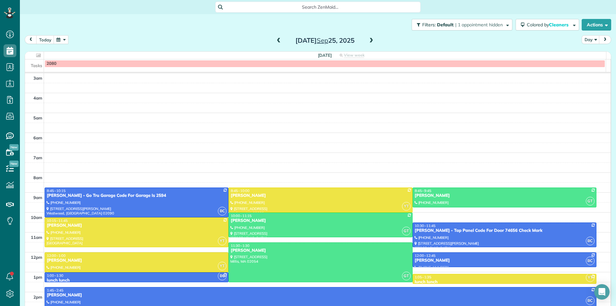  I want to click on span: 8:45 - 10:15, so click(56, 191).